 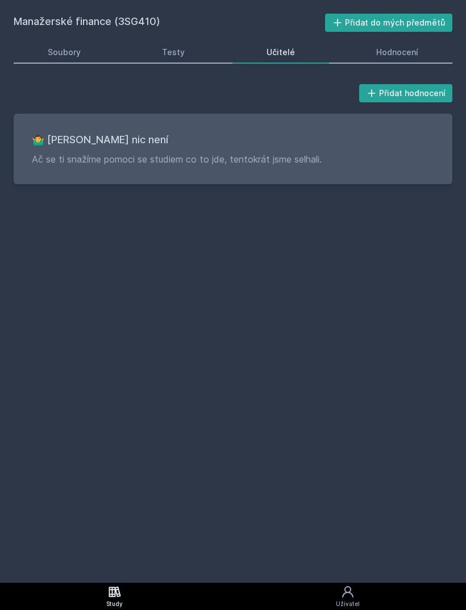 What do you see at coordinates (233, 159) in the screenshot?
I see `p: Ač se ti snažíme pomoci se studiem co to jde, tentokrát jsme selhali.` at bounding box center [233, 159].